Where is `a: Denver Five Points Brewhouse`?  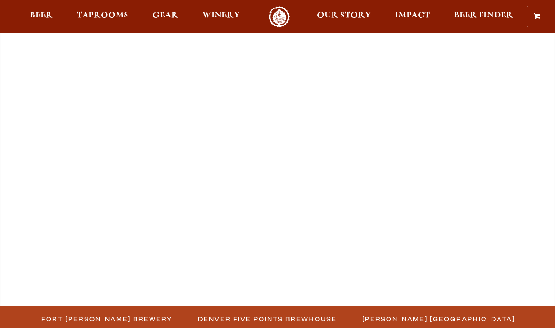 a: Denver Five Points Brewhouse is located at coordinates (267, 318).